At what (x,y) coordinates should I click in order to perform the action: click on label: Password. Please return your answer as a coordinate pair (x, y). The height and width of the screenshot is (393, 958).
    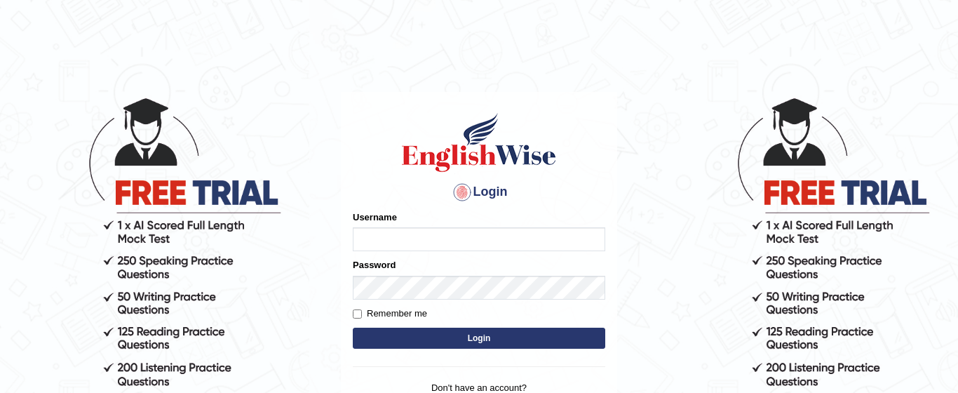
    Looking at the image, I should click on (374, 264).